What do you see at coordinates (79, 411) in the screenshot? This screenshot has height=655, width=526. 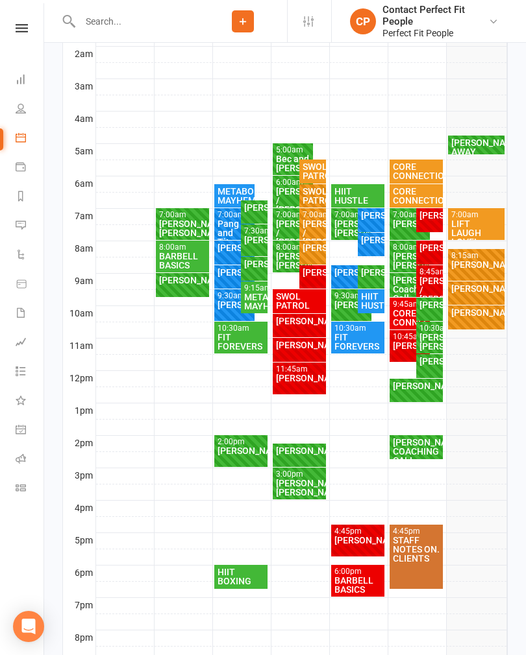 I see `th: 1pm` at bounding box center [79, 411].